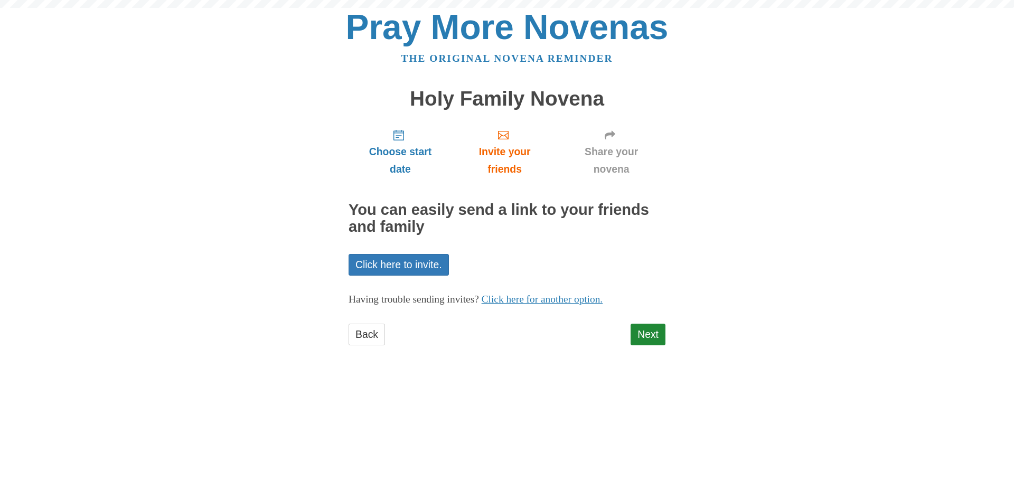 This screenshot has width=1014, height=481. I want to click on span: Share your novena, so click(611, 161).